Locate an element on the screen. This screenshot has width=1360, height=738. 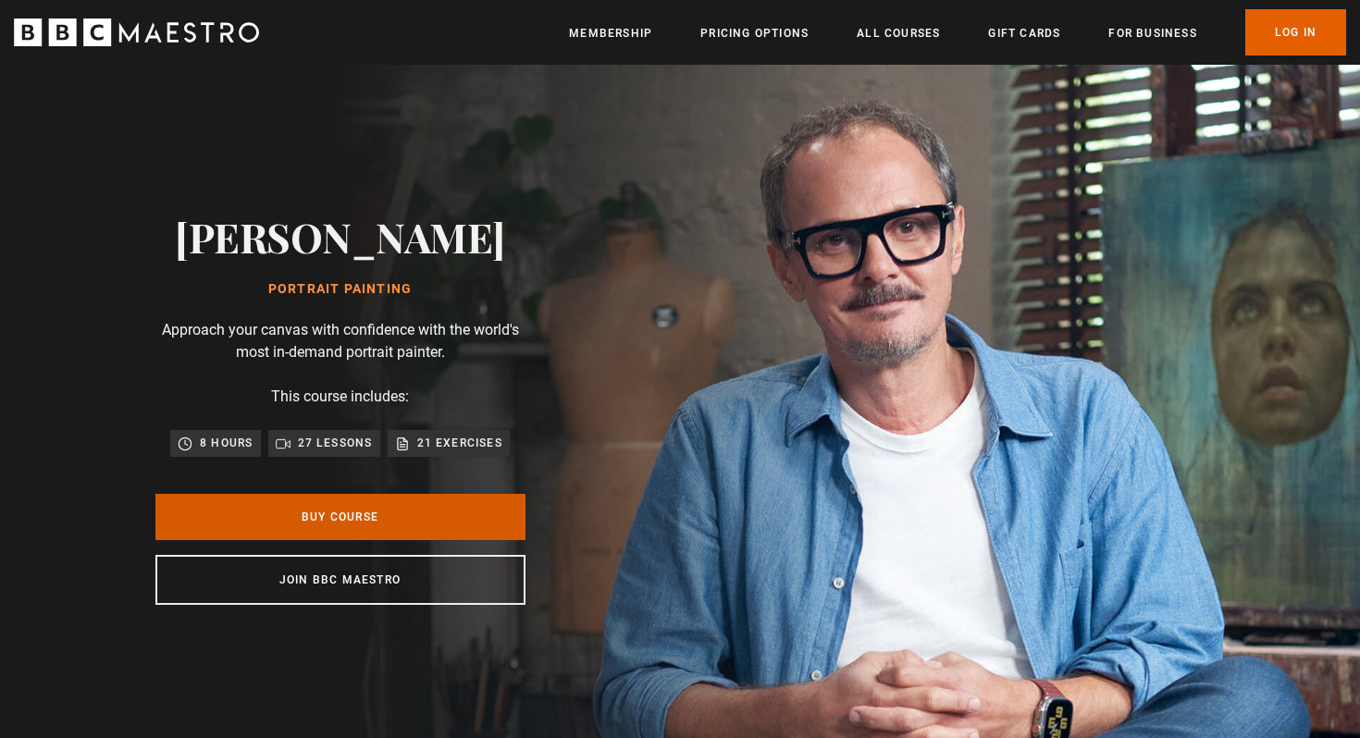
p: 27 lessons is located at coordinates (335, 443).